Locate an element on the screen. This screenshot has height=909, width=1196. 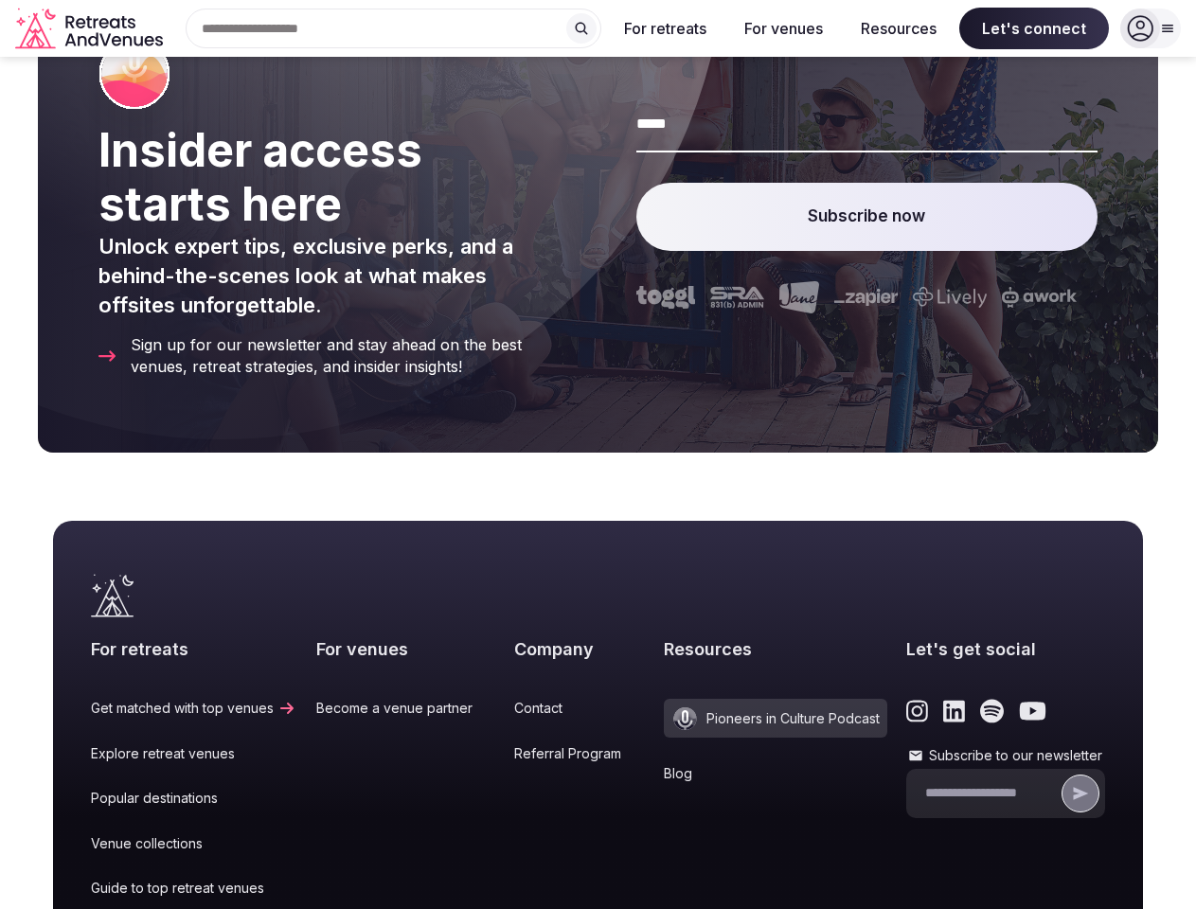
h2: For retreats is located at coordinates (193, 649).